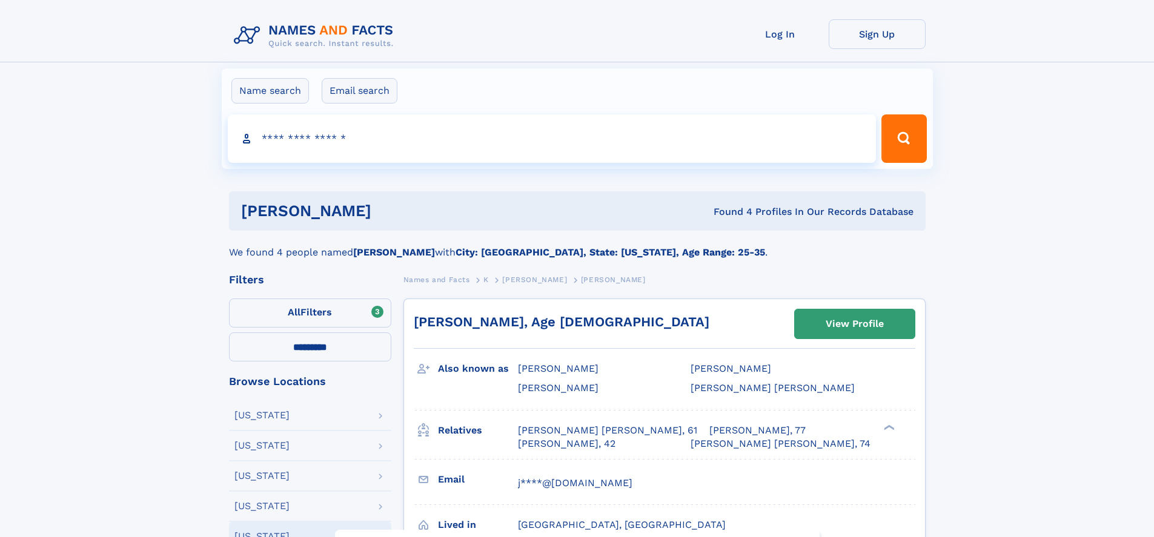  Describe the element at coordinates (780, 34) in the screenshot. I see `a: Log In` at that location.